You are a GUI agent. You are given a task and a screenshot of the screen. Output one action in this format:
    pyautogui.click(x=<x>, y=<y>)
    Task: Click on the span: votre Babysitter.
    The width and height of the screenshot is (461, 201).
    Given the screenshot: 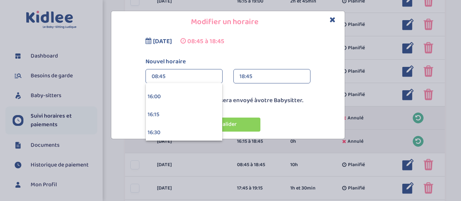 What is the action you would take?
    pyautogui.click(x=280, y=100)
    